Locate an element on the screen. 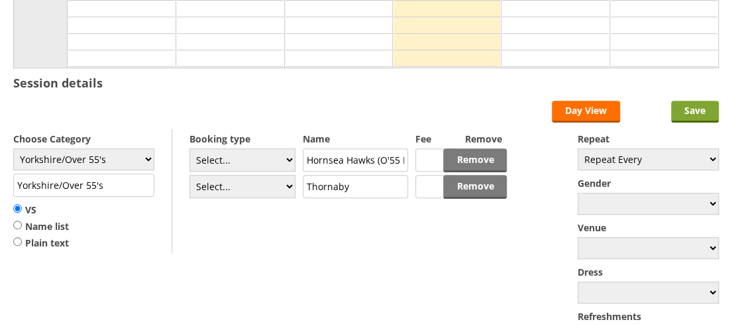 This screenshot has width=732, height=326. label: Venue is located at coordinates (648, 227).